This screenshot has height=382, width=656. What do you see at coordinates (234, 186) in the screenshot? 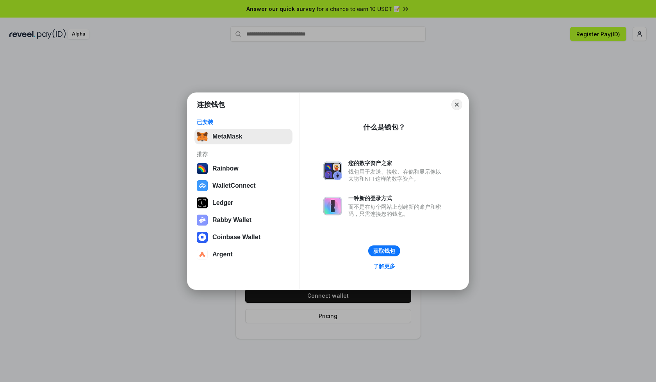
I see `div: WalletConnect` at bounding box center [234, 186].